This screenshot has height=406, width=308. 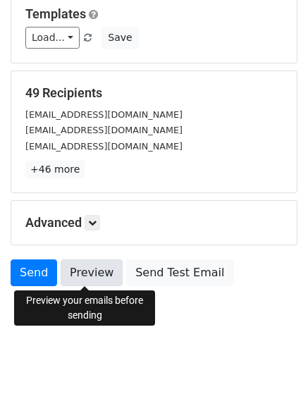 I want to click on div: Chat Widget, so click(x=273, y=372).